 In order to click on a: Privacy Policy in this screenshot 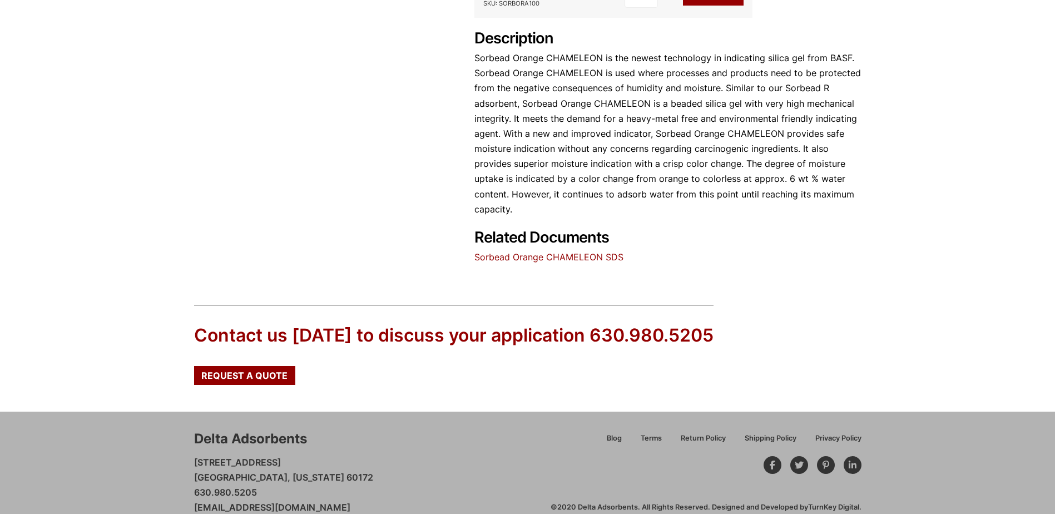, I will do `click(834, 442)`.